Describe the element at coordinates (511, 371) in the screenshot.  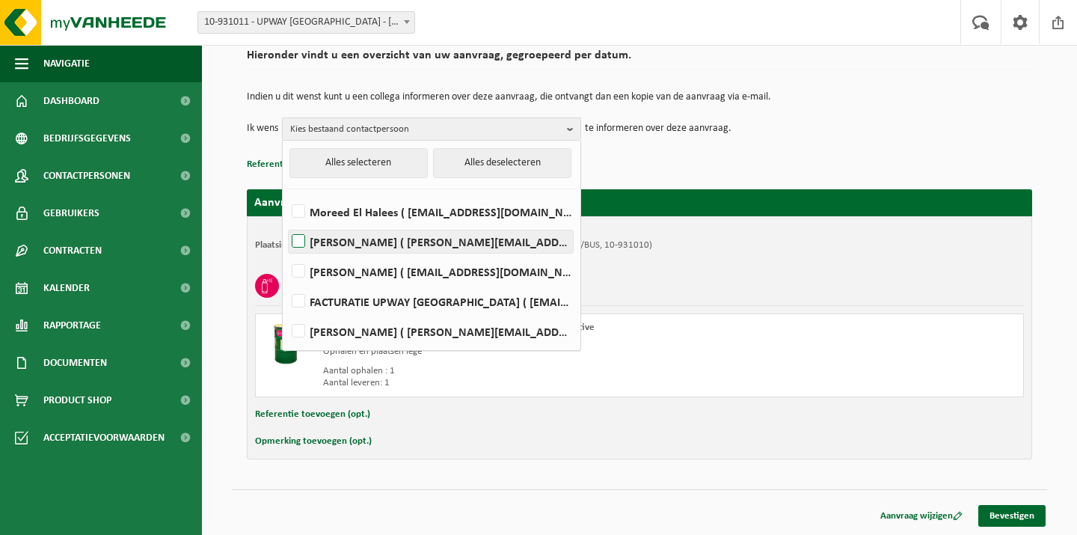
I see `div: Aantal ophalen : 1` at that location.